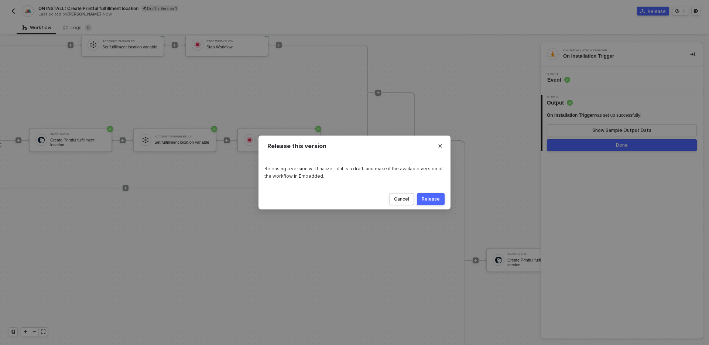 The height and width of the screenshot is (345, 709). I want to click on div: Cancel, so click(401, 199).